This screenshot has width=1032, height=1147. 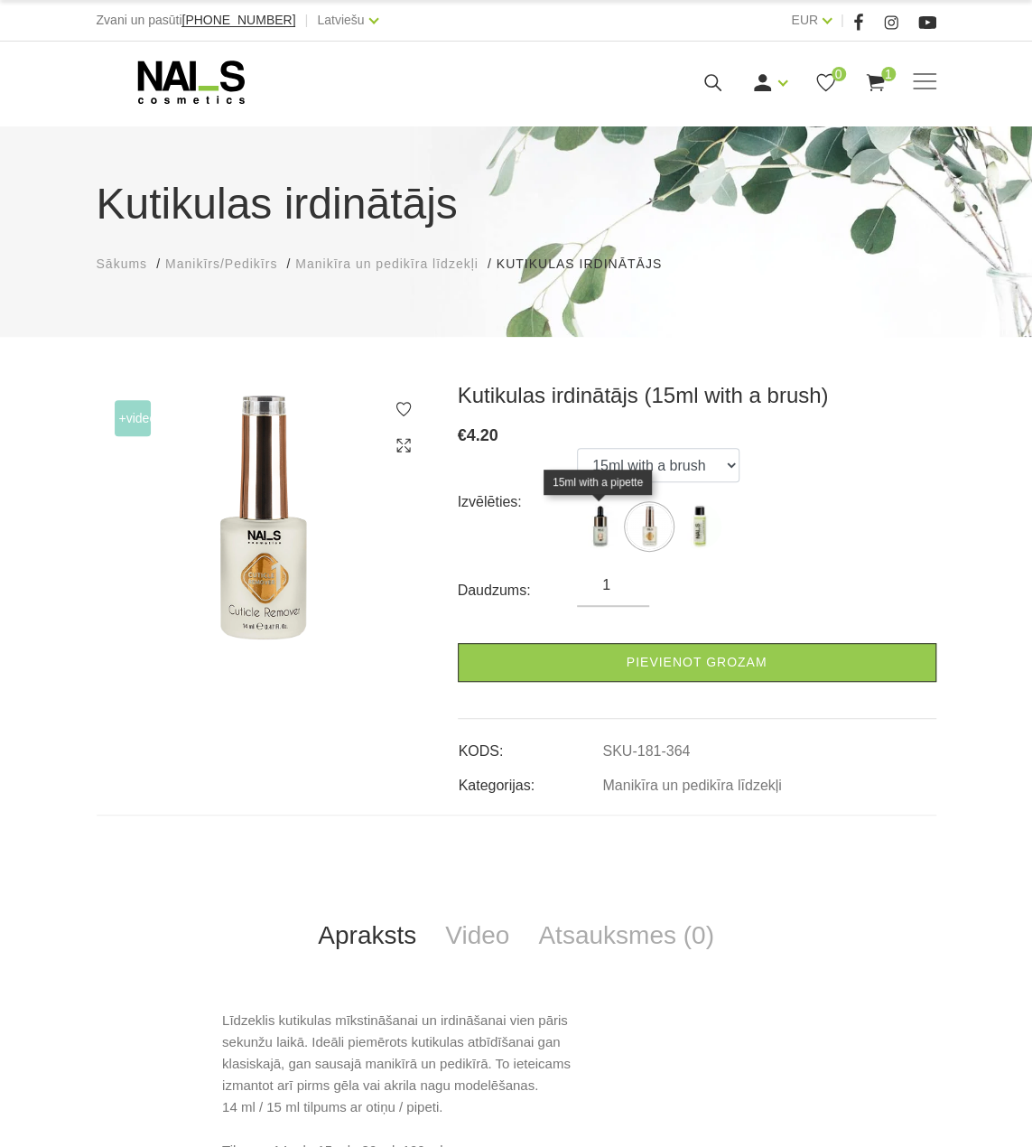 What do you see at coordinates (122, 264) in the screenshot?
I see `span: Sākums` at bounding box center [122, 264].